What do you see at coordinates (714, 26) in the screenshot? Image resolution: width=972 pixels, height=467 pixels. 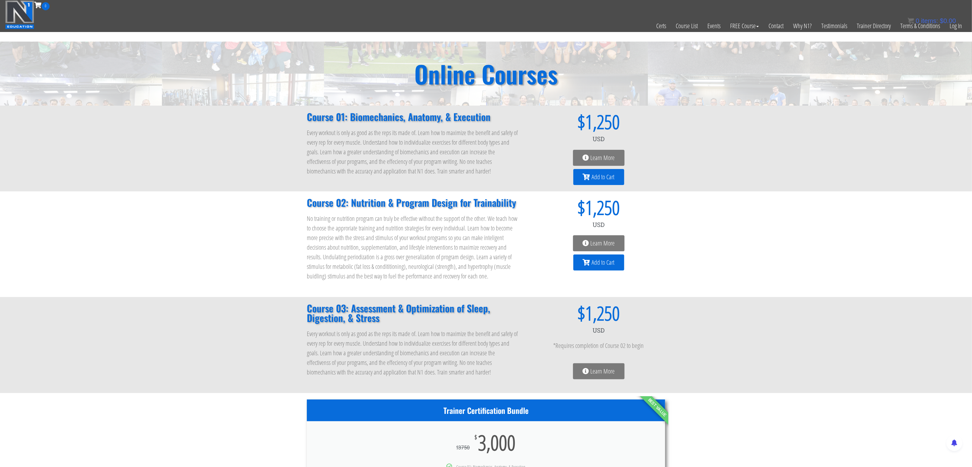 I see `a: Events` at bounding box center [714, 26].